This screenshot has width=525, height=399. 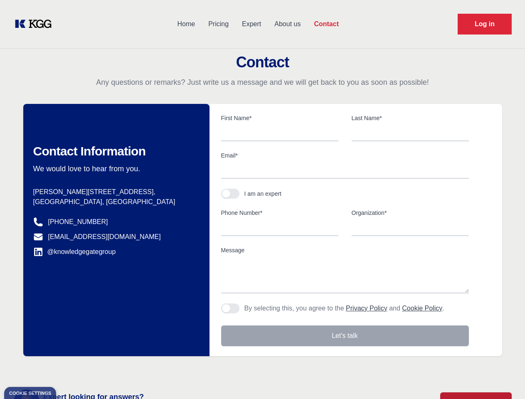 I want to click on h2: Contact, so click(x=262, y=62).